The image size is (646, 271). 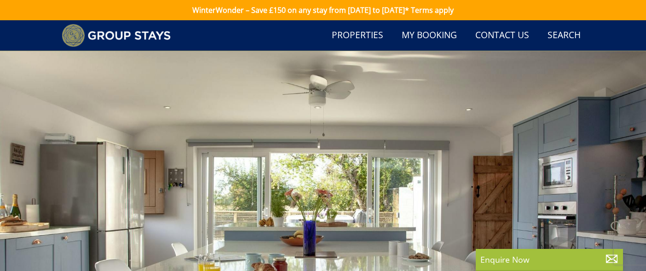 I want to click on a: My Booking, so click(x=429, y=35).